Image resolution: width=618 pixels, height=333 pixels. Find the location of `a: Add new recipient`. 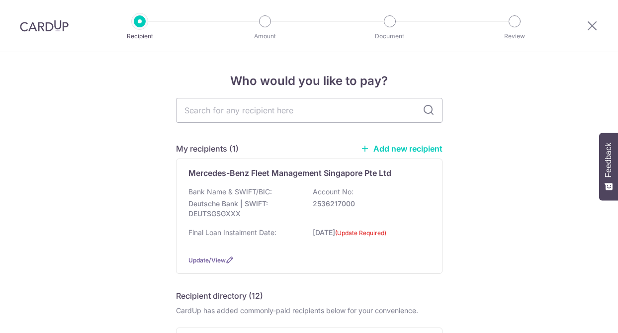

a: Add new recipient is located at coordinates (401, 149).